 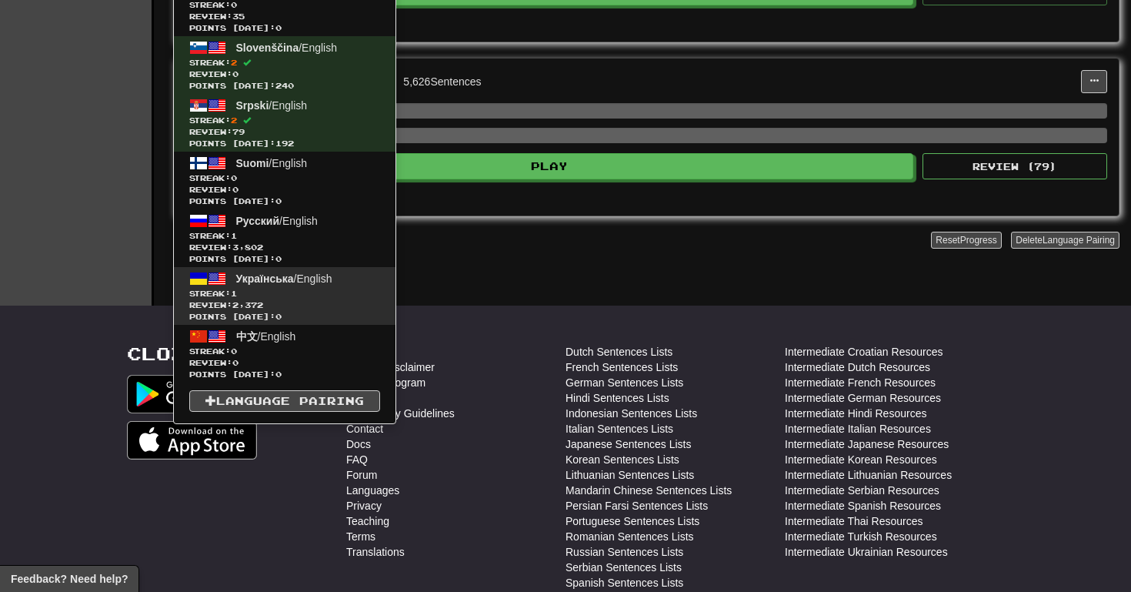 What do you see at coordinates (854, 521) in the screenshot?
I see `a: Intermediate Thai Resources` at bounding box center [854, 521].